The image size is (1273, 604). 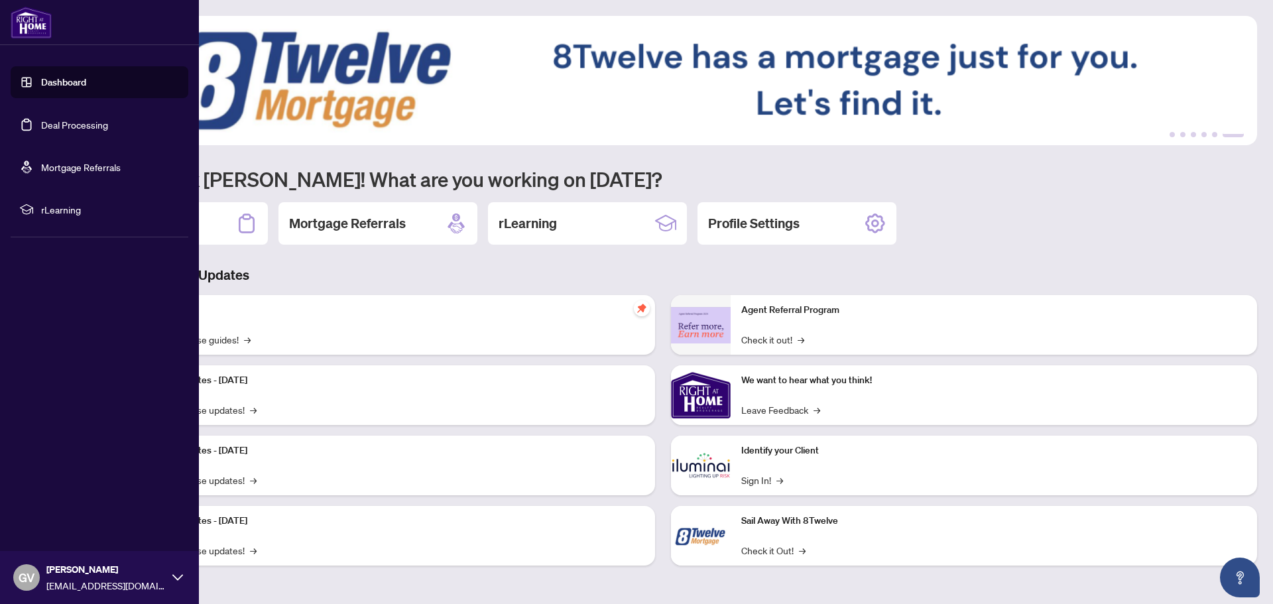 What do you see at coordinates (1214, 135) in the screenshot?
I see `button: 5` at bounding box center [1214, 135].